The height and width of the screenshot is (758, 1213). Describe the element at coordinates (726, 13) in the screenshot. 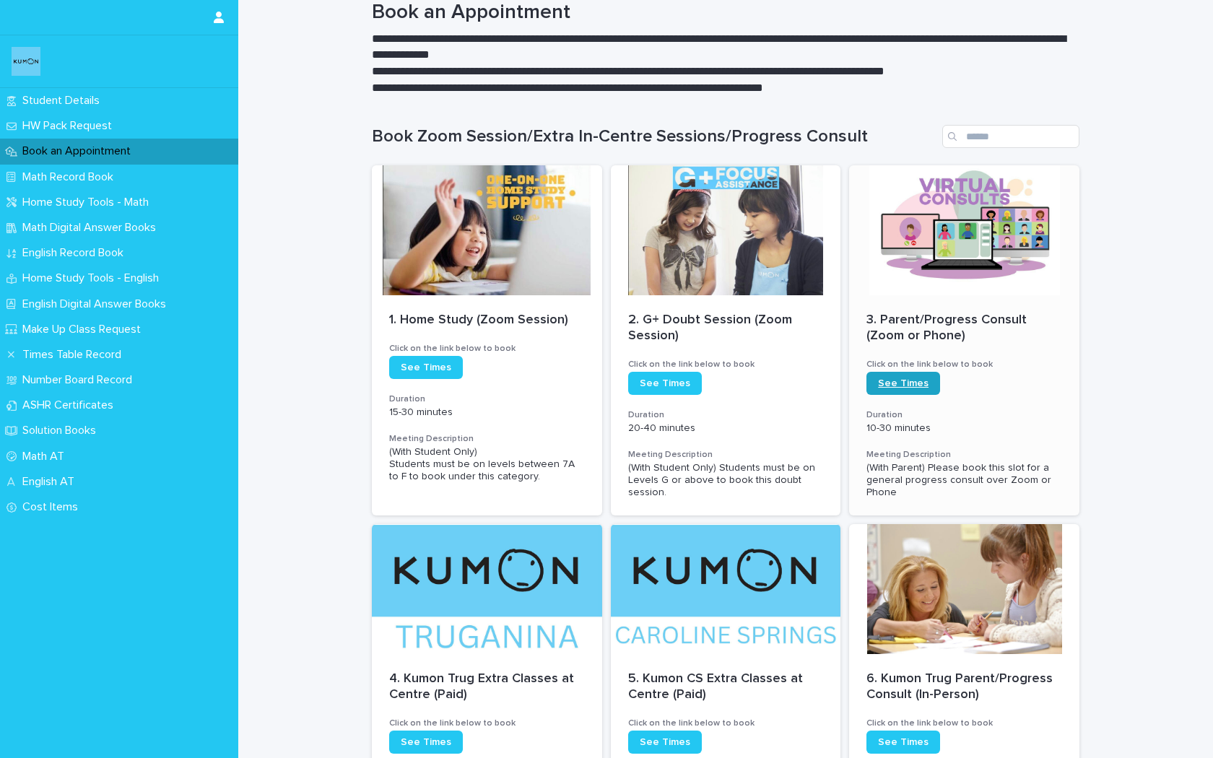

I see `h1: Book an Appointment` at that location.